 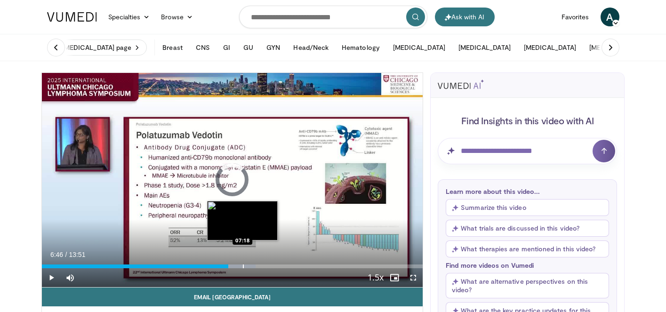 What do you see at coordinates (51, 278) in the screenshot?
I see `button: Play` at bounding box center [51, 278].